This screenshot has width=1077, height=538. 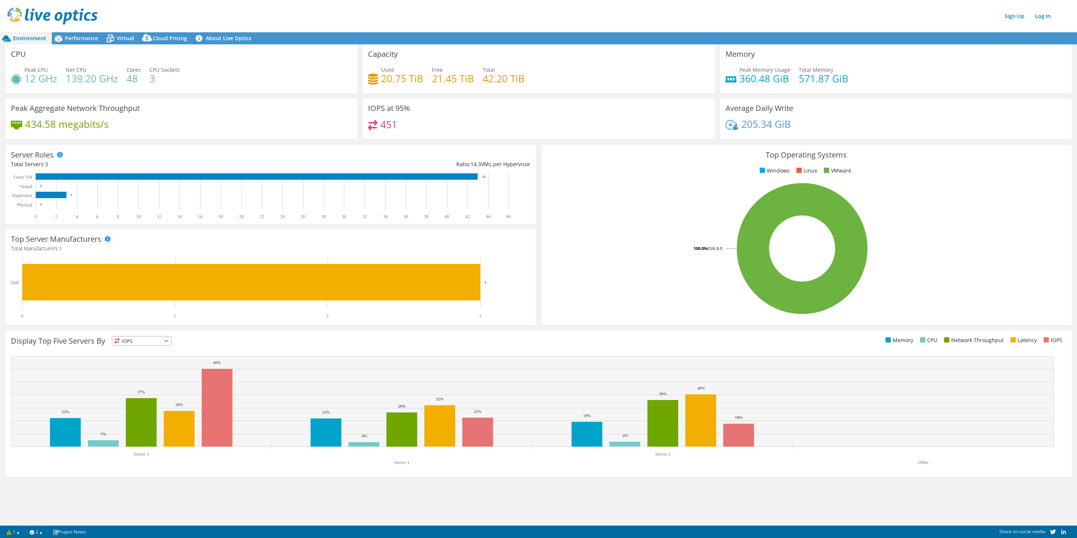 What do you see at coordinates (140, 164) in the screenshot?
I see `div: Total Servers:` at bounding box center [140, 164].